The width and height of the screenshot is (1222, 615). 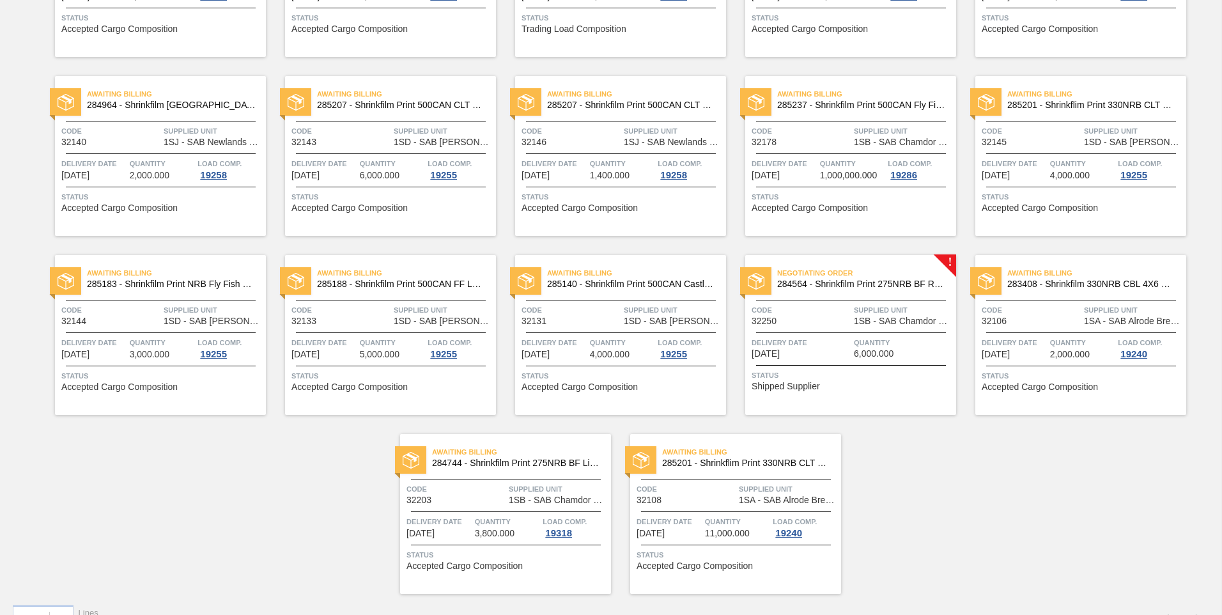 What do you see at coordinates (380, 354) in the screenshot?
I see `span: 5,000.000` at bounding box center [380, 354].